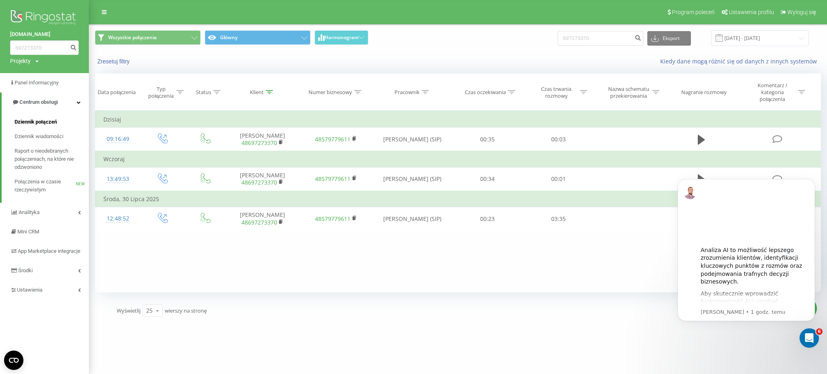 The image size is (827, 374). I want to click on button: Eksport, so click(669, 38).